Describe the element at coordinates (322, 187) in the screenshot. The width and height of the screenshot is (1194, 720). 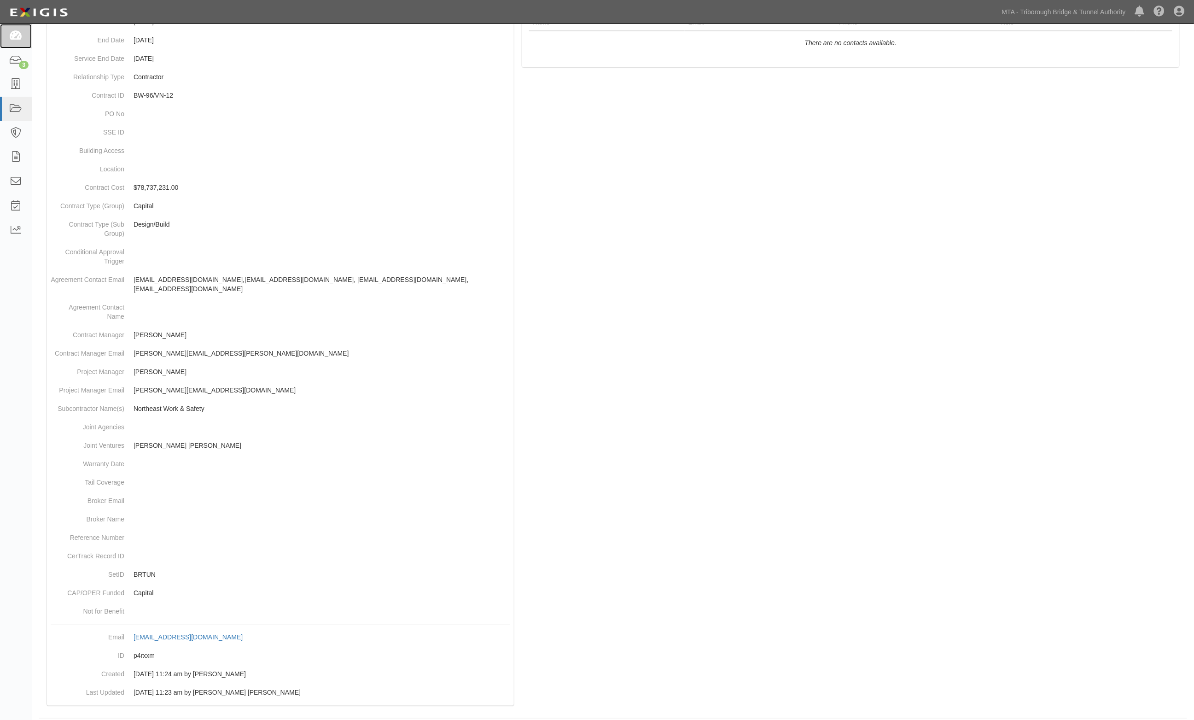
I see `p: $78,737,231.00` at that location.